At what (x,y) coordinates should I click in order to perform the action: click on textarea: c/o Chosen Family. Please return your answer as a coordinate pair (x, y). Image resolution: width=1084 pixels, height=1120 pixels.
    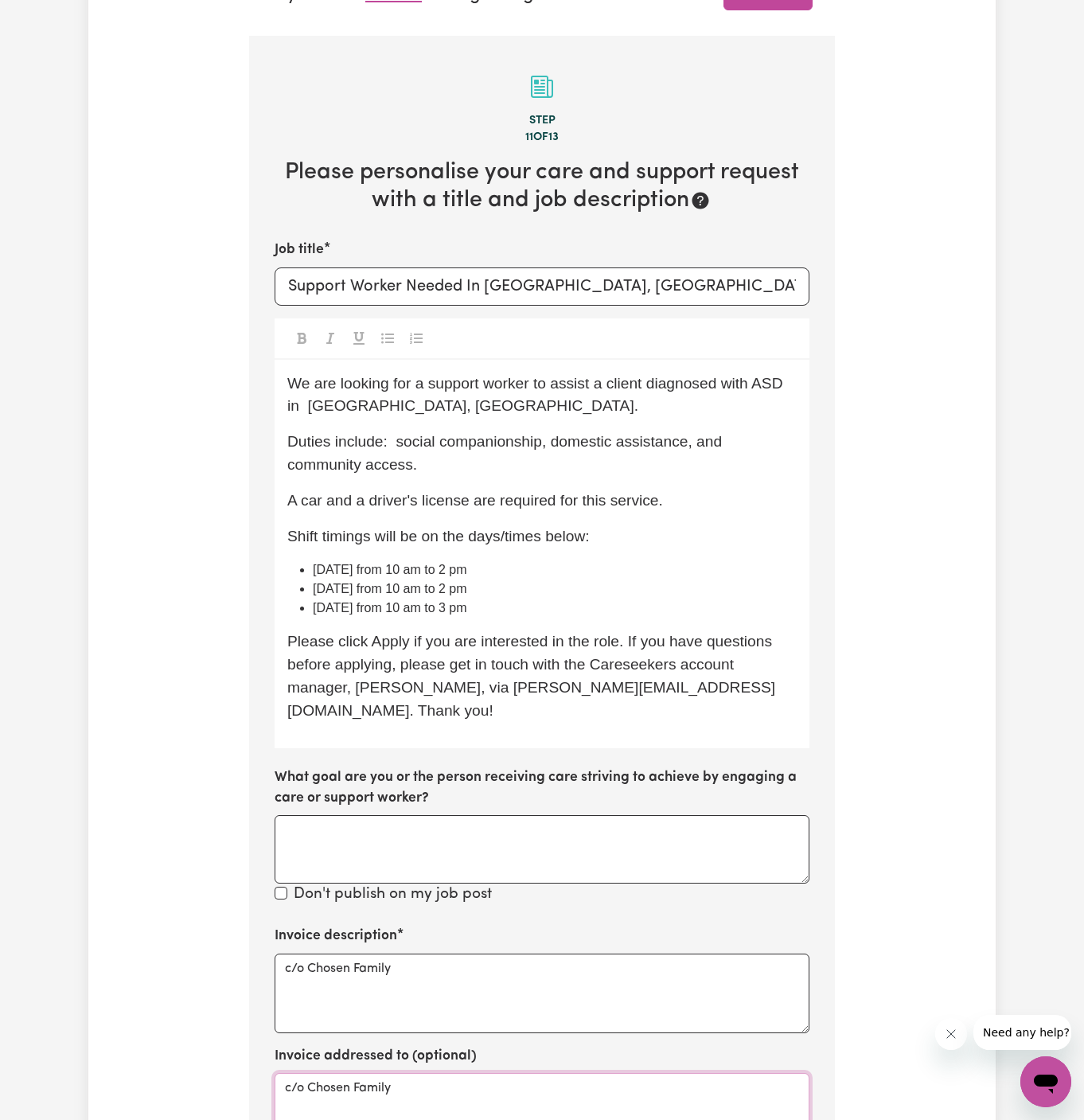
    Looking at the image, I should click on (542, 993).